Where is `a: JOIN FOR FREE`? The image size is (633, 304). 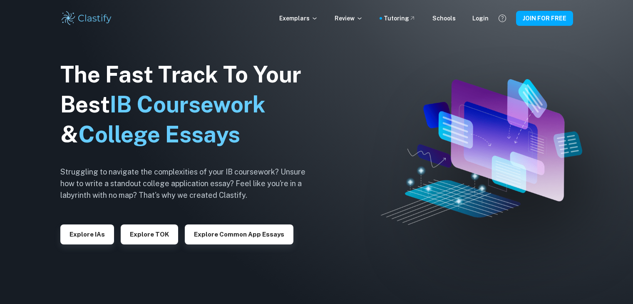 a: JOIN FOR FREE is located at coordinates (544, 18).